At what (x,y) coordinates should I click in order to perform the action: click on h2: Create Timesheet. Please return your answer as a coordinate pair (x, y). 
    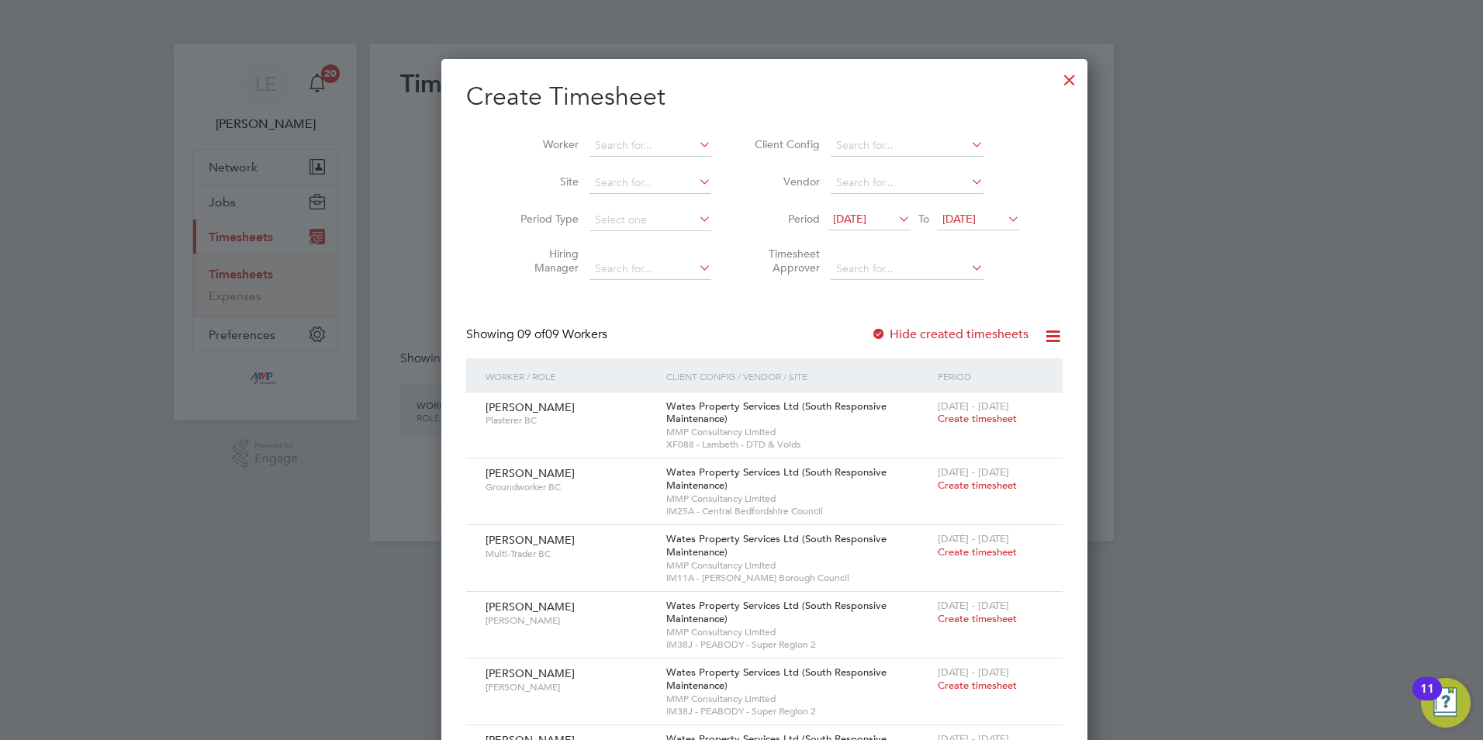
    Looking at the image, I should click on (764, 97).